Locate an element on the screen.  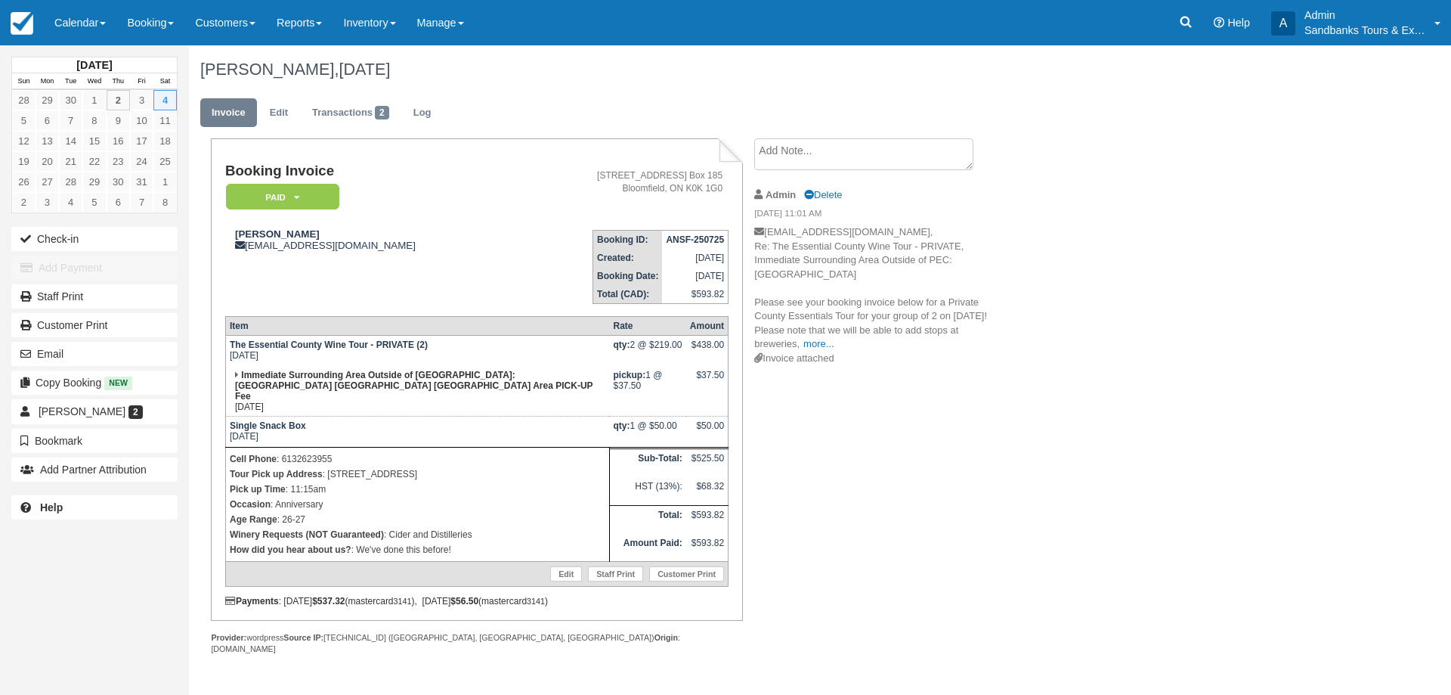
strong: Age Range is located at coordinates (253, 519).